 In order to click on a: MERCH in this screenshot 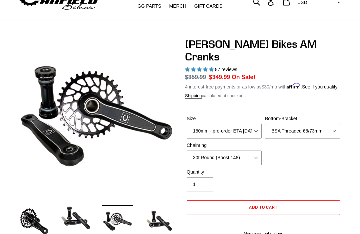, I will do `click(178, 6)`.